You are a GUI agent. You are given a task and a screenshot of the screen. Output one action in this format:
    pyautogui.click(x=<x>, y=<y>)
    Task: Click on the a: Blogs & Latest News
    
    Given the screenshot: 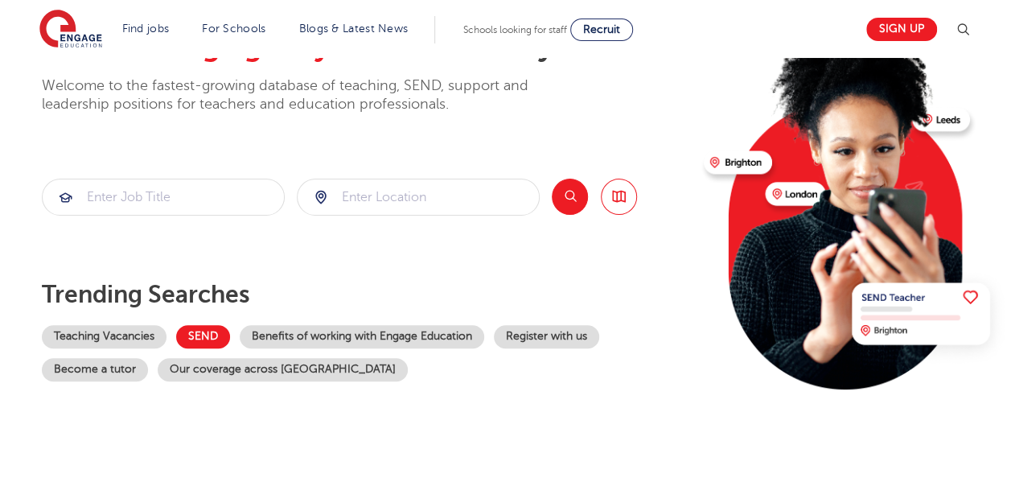 What is the action you would take?
    pyautogui.click(x=354, y=28)
    